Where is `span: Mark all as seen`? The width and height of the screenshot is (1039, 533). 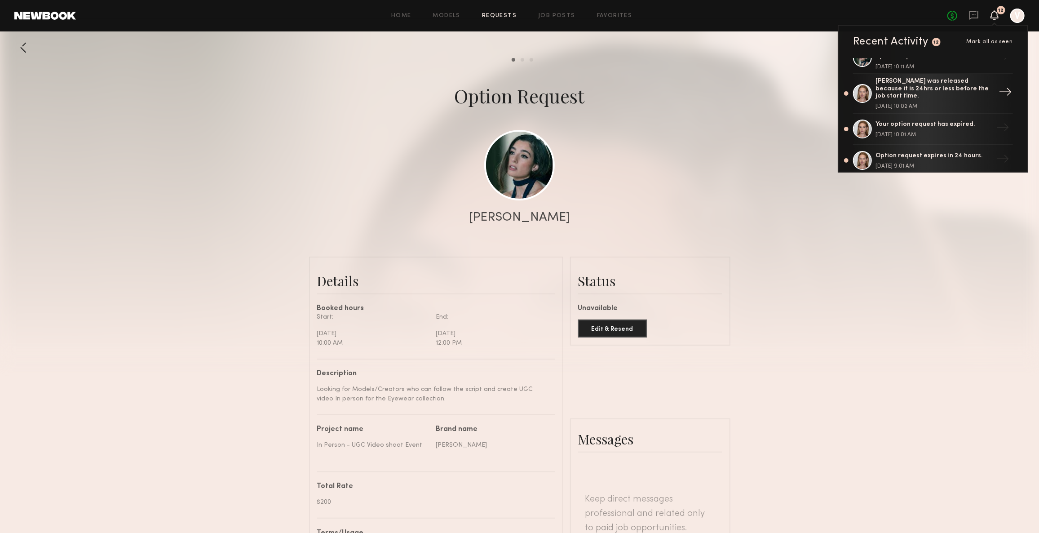 span: Mark all as seen is located at coordinates (989, 42).